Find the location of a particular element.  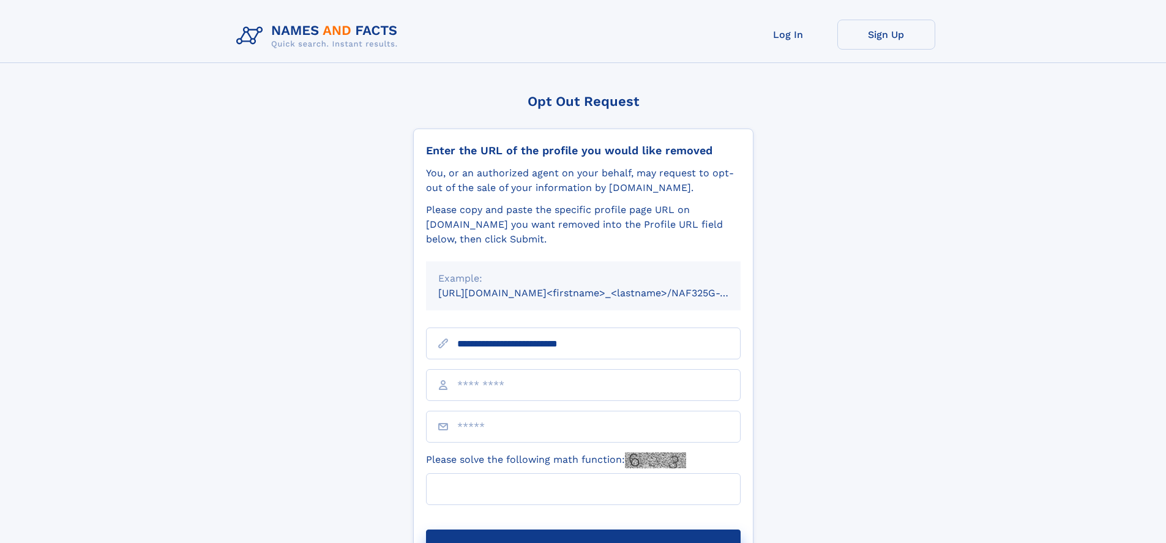

div: Opt Out Request is located at coordinates (583, 101).